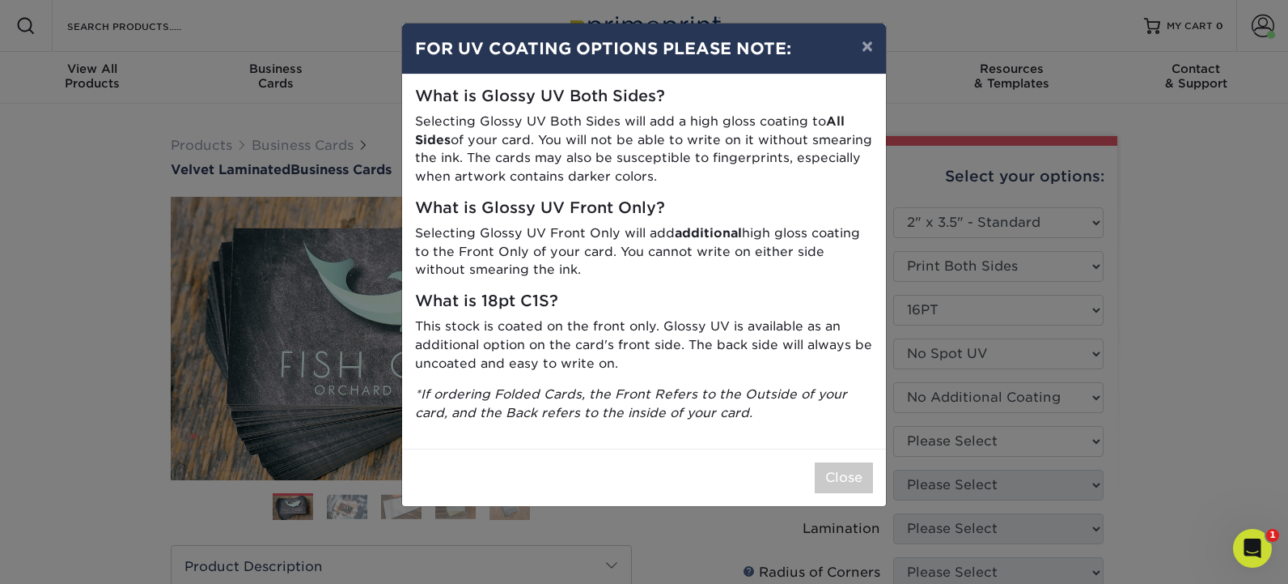 This screenshot has height=584, width=1288. I want to click on i: *If ordering Folded Cards, the Front Refers to the Outside of your card, and the Back refers to t..., so click(631, 403).